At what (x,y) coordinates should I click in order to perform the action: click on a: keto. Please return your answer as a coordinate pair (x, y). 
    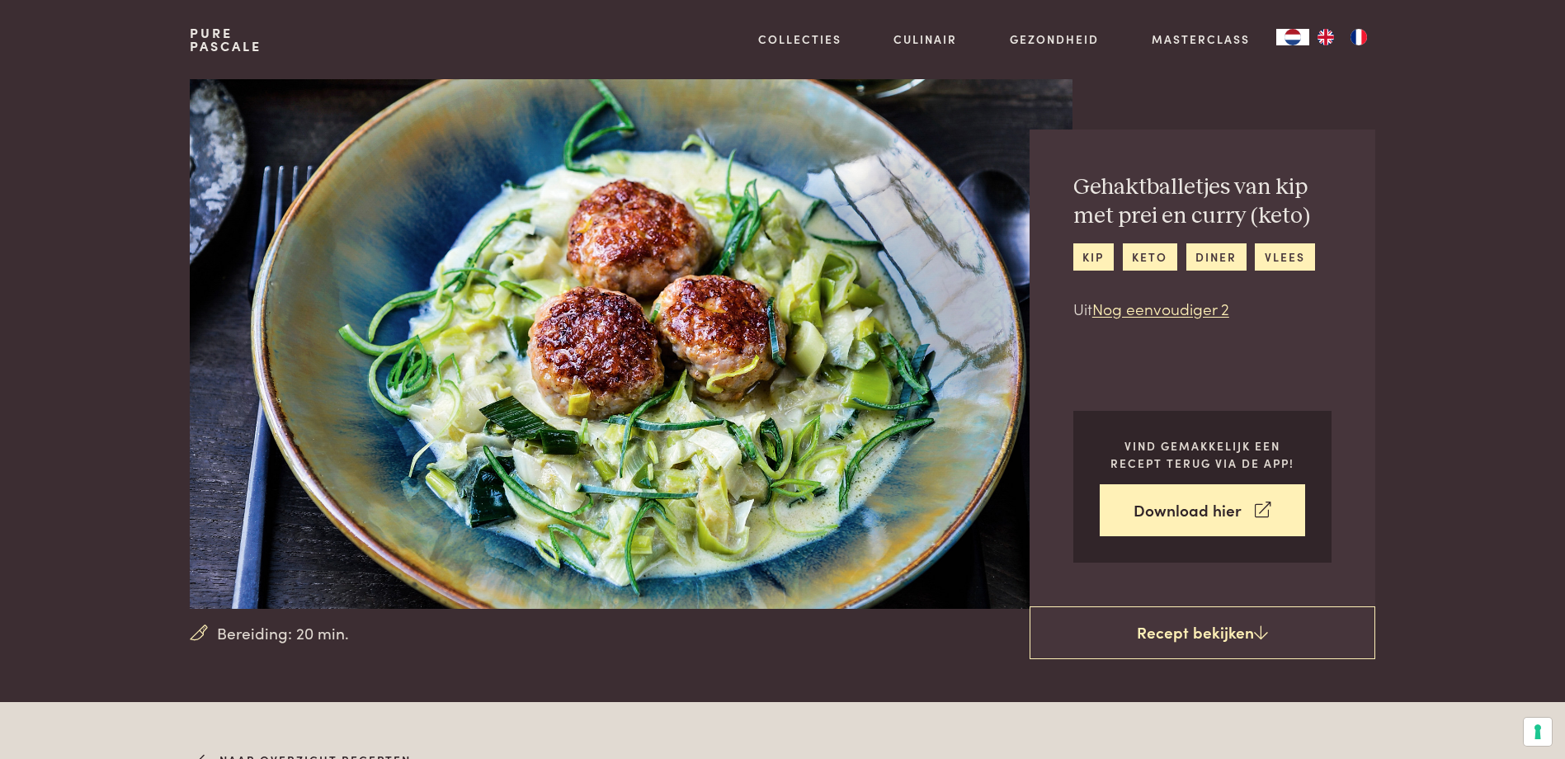
    Looking at the image, I should click on (1150, 257).